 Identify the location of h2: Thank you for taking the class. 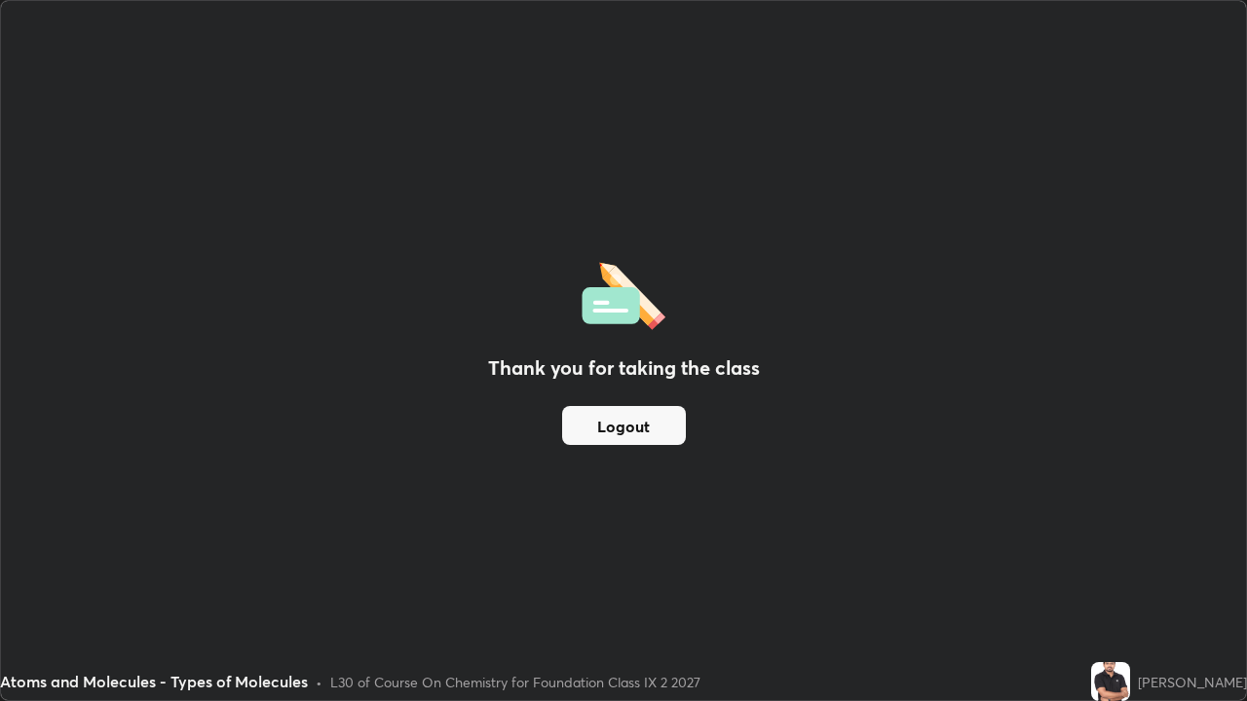
(623, 368).